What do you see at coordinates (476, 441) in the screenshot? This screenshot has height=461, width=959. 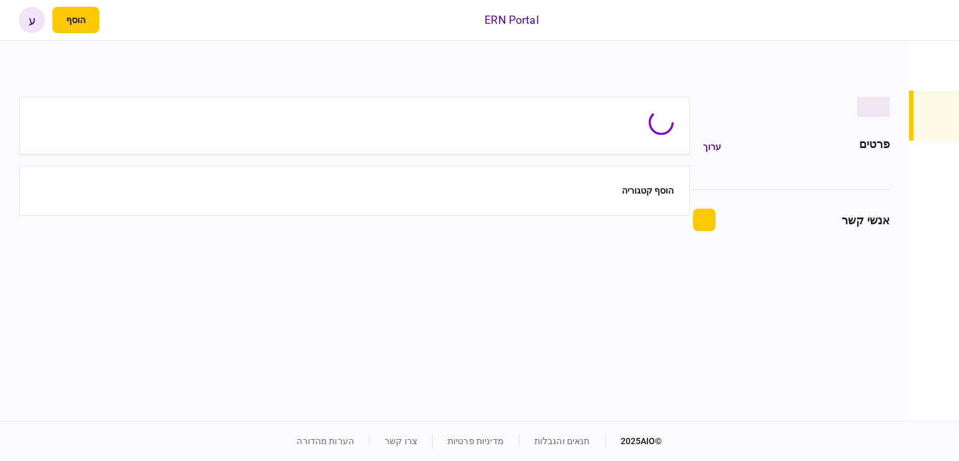 I see `a: מדיניות פרטיות` at bounding box center [476, 441].